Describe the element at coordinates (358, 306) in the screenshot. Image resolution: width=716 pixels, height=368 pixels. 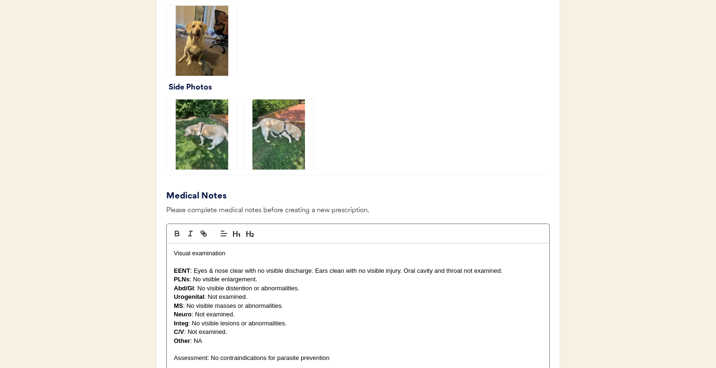
I see `p: : No visible masses or abnormalities.` at that location.